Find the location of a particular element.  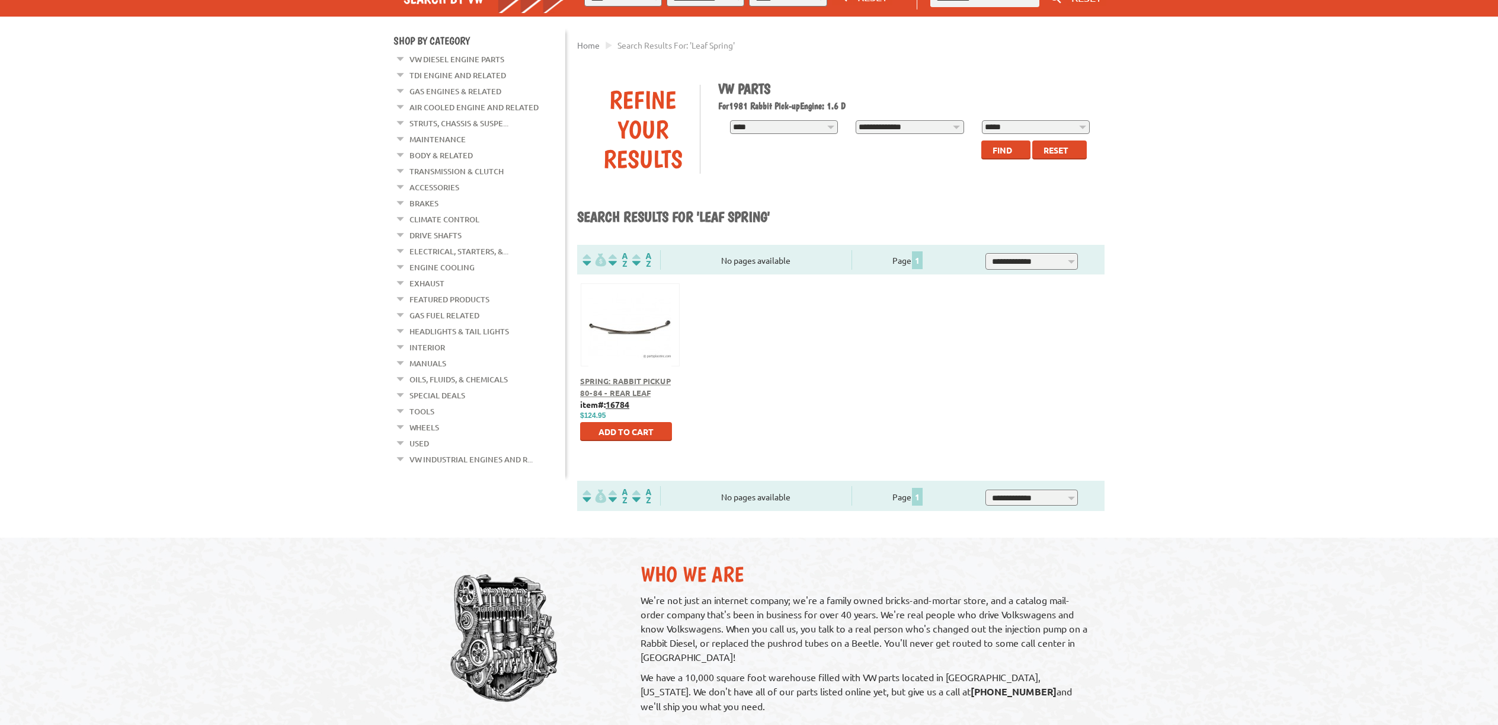

a: Tools is located at coordinates (422, 411).